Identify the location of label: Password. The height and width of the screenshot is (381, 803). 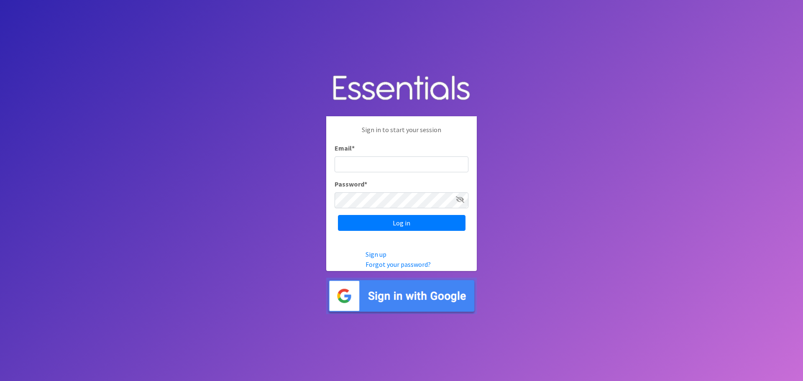
(351, 184).